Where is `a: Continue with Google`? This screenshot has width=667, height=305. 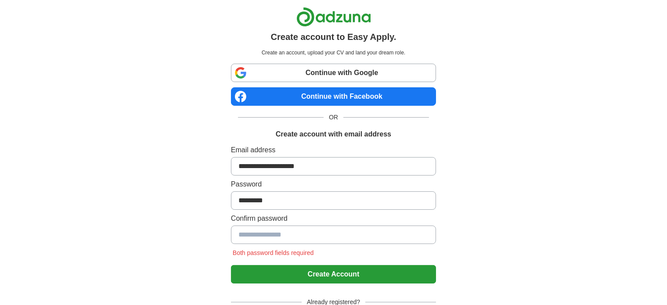
a: Continue with Google is located at coordinates (333, 73).